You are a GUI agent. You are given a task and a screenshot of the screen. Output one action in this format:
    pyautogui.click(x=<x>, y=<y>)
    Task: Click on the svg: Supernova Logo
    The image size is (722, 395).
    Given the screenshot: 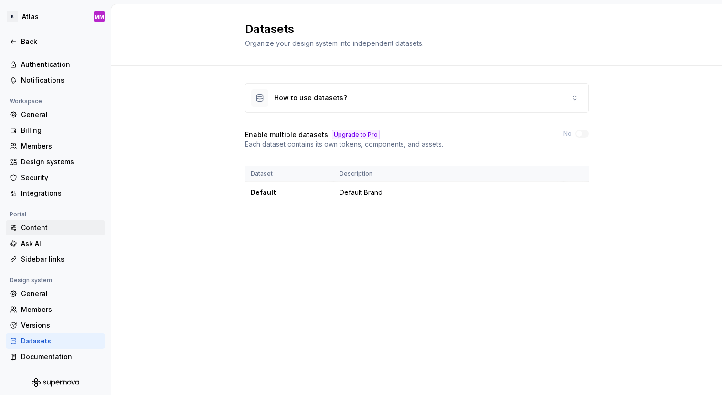 What is the action you would take?
    pyautogui.click(x=55, y=383)
    